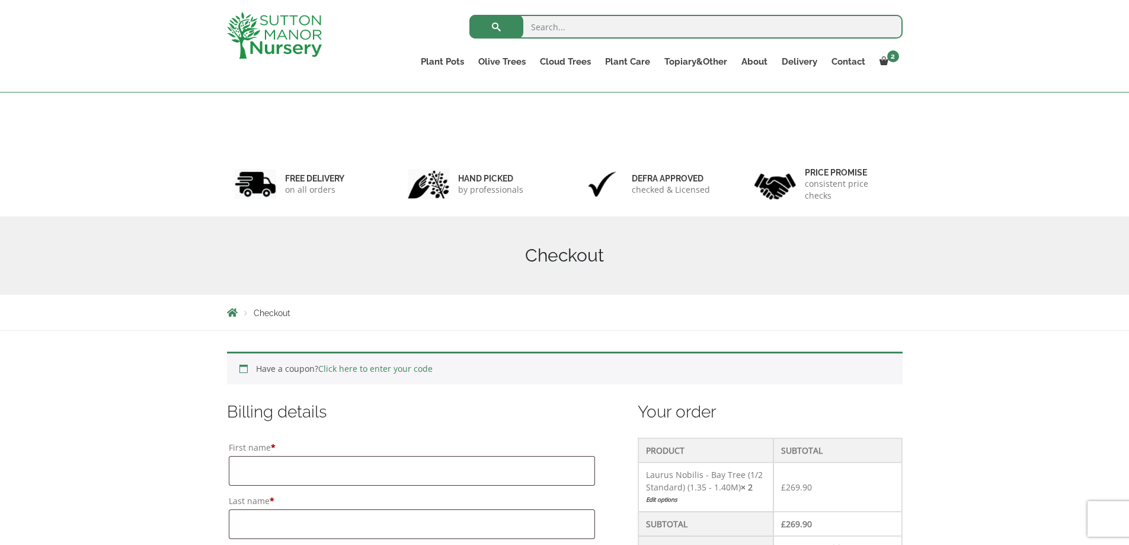 The height and width of the screenshot is (545, 1129). I want to click on h1: Checkout, so click(565, 255).